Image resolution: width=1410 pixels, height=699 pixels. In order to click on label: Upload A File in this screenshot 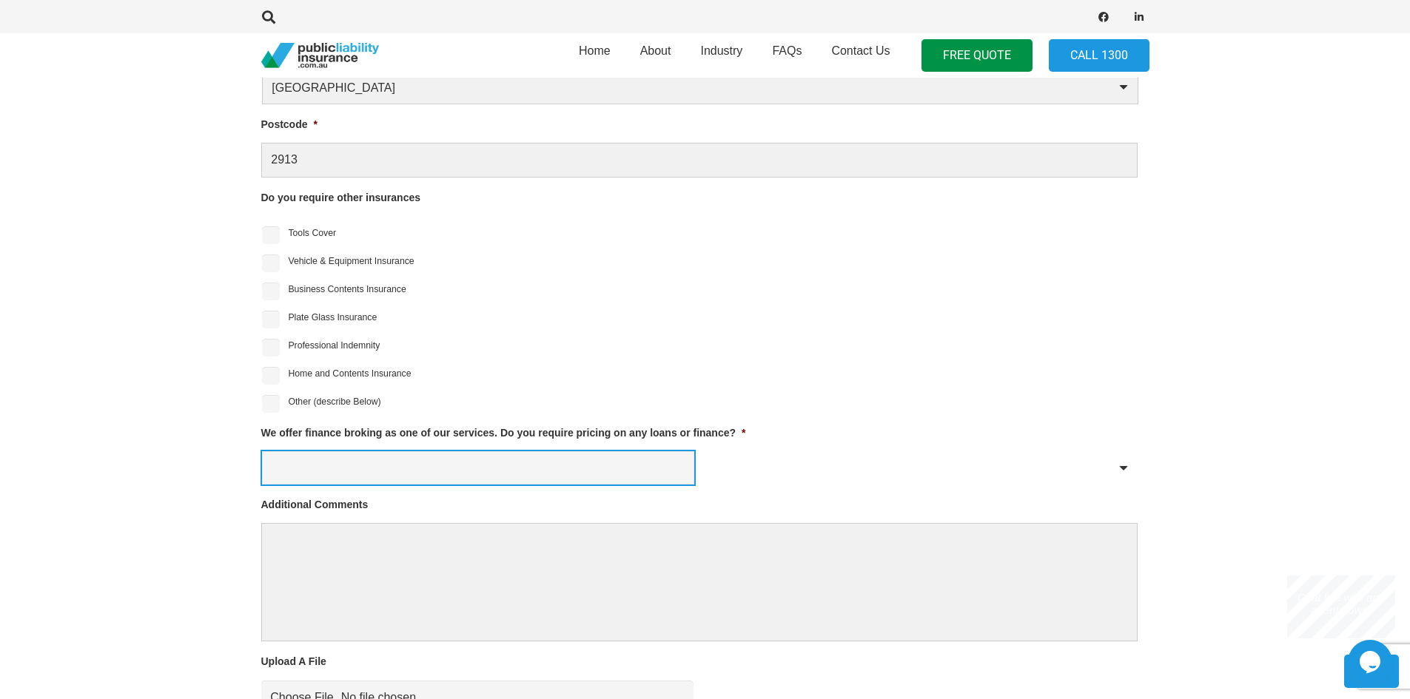, I will do `click(294, 662)`.